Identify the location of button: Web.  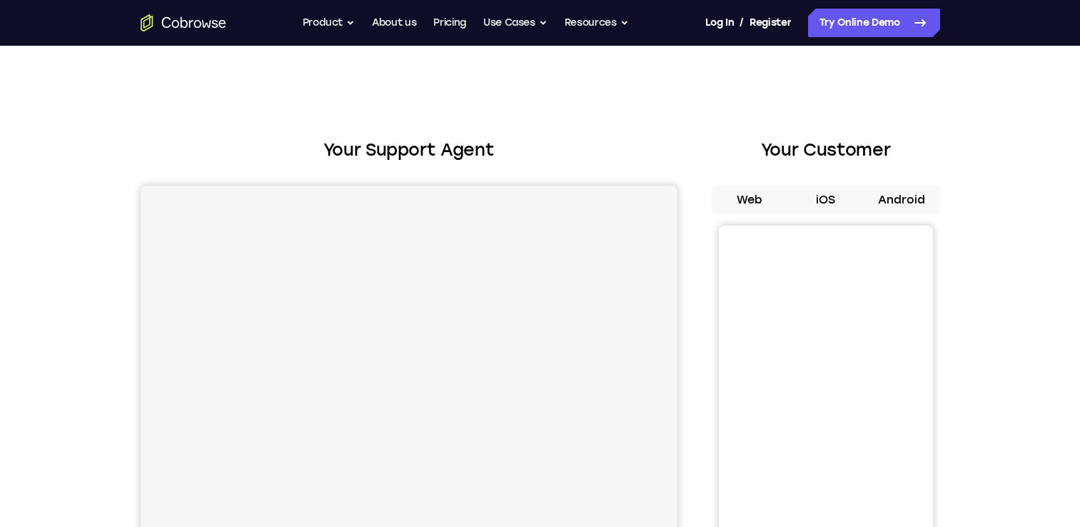
(750, 200).